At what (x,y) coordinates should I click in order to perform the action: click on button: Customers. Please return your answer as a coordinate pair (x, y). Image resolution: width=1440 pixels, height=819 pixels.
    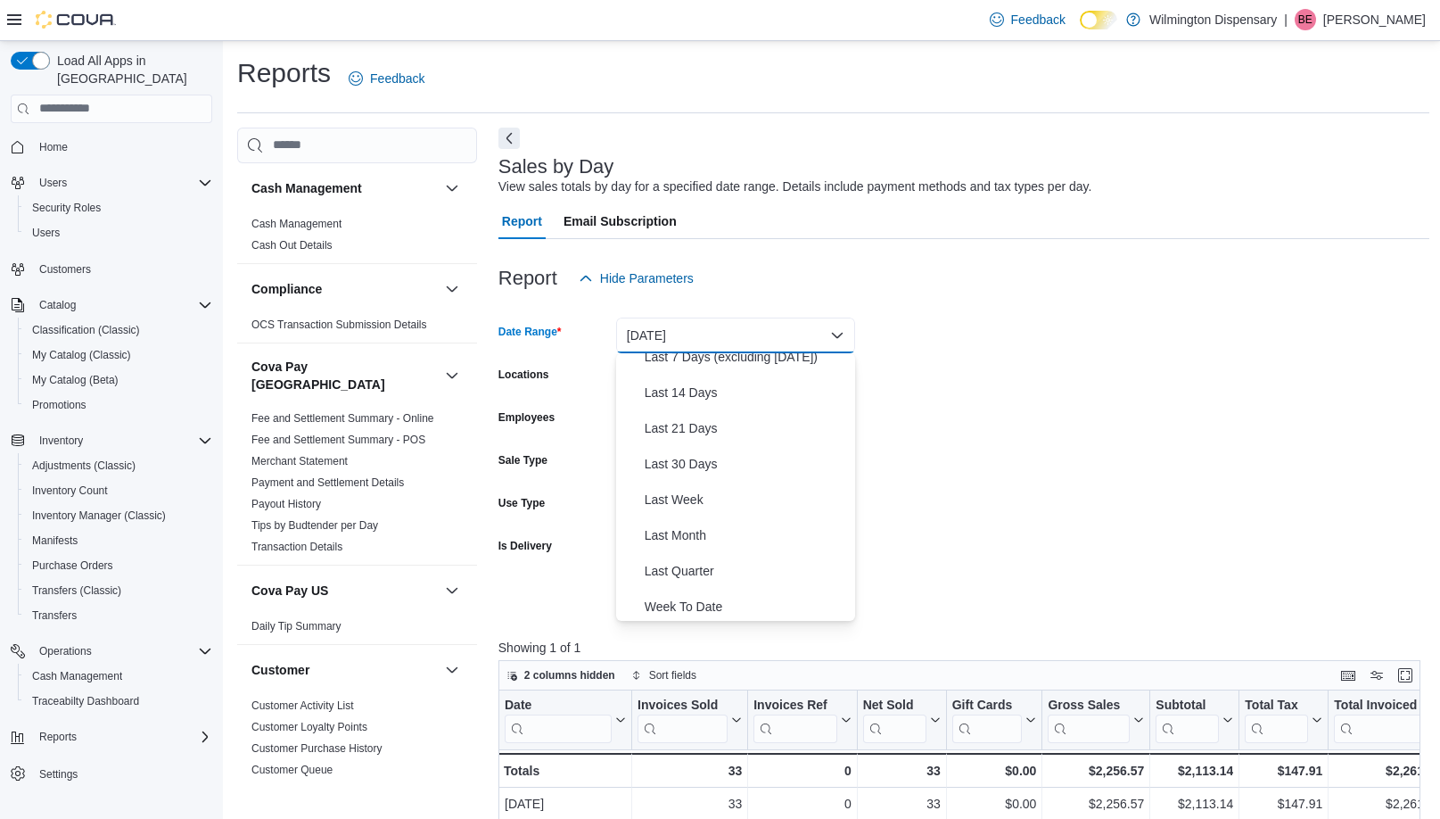
    Looking at the image, I should click on (111, 268).